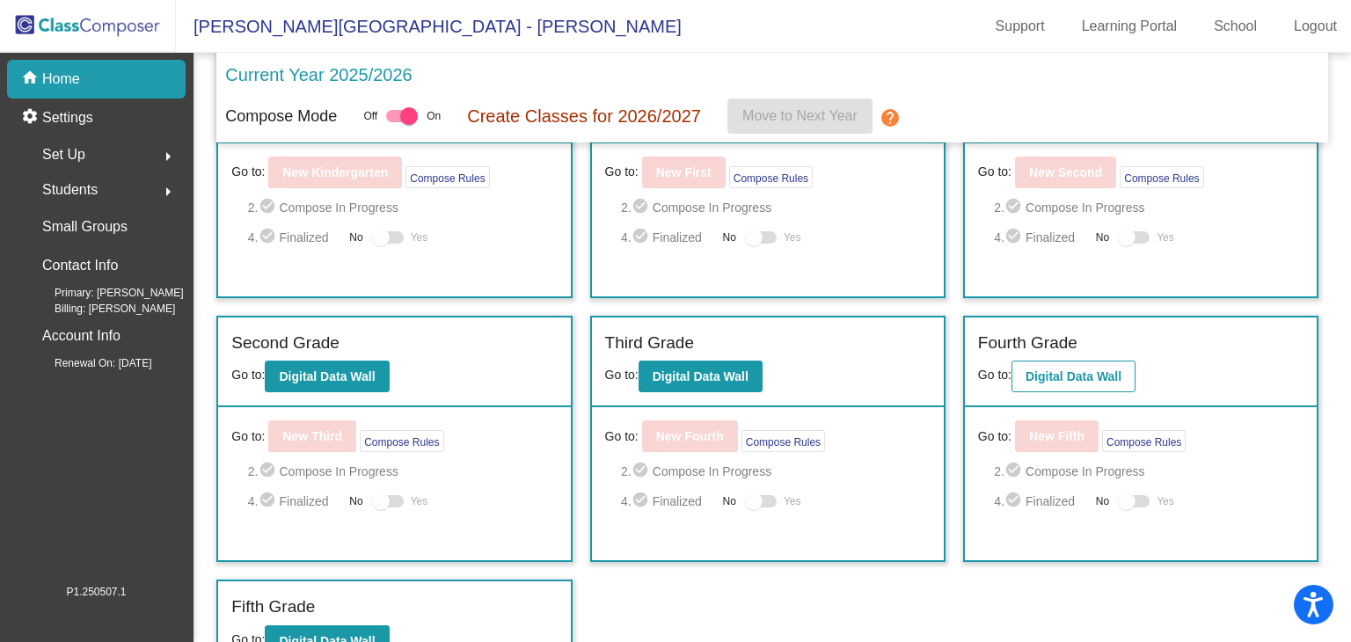  What do you see at coordinates (890, 118) in the screenshot?
I see `mat-icon: help` at bounding box center [890, 118].